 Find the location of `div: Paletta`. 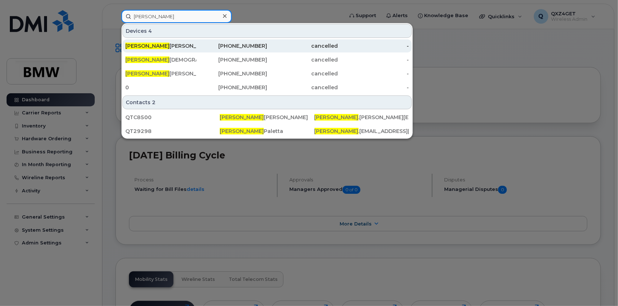

div: Paletta is located at coordinates (267, 131).